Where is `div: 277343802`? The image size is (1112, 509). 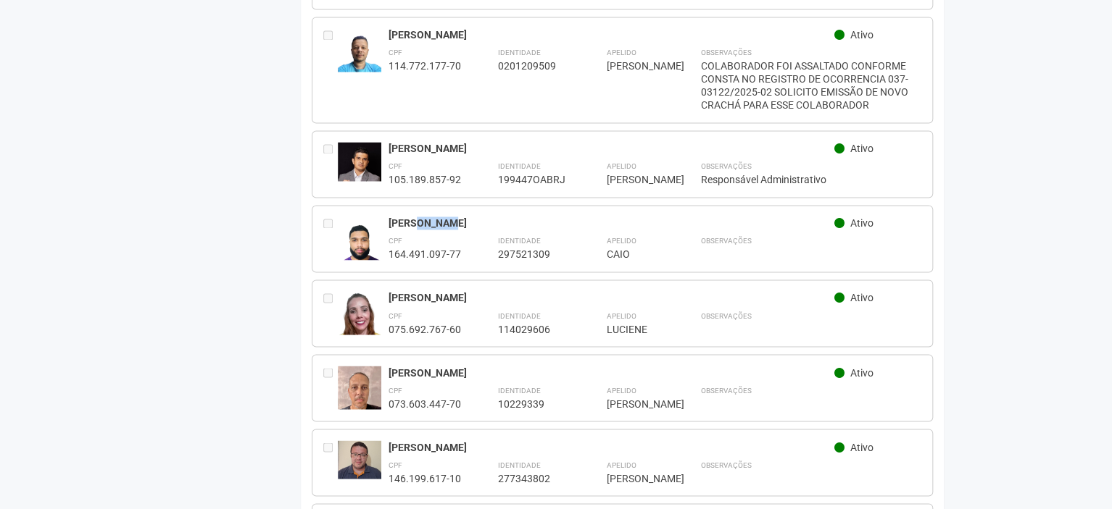
div: 277343802 is located at coordinates (533, 478).